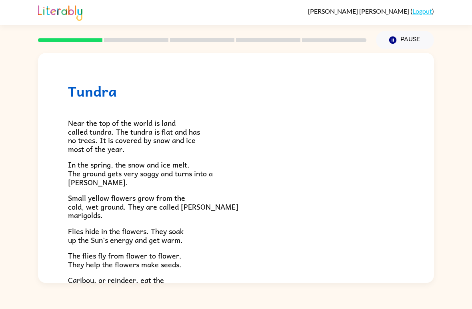 Image resolution: width=472 pixels, height=309 pixels. Describe the element at coordinates (125, 259) in the screenshot. I see `span: The flies fly from flower to flower. They help the flowers make seeds.` at that location.